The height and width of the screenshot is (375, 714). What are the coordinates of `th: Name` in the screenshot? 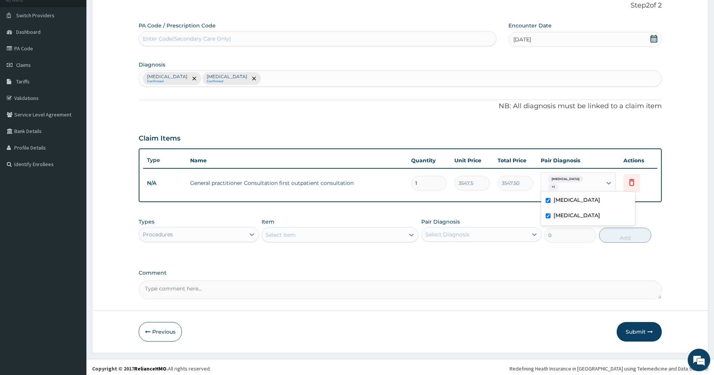 It's located at (297, 161).